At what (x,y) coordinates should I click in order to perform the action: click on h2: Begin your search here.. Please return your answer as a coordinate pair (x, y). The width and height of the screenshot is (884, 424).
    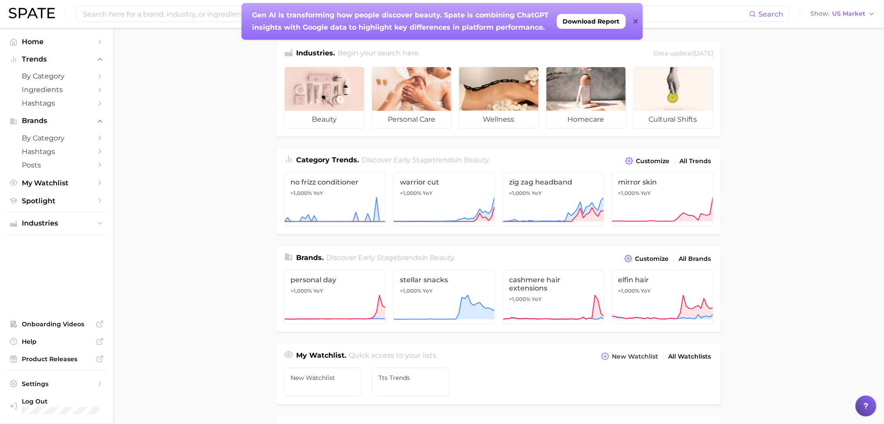
    Looking at the image, I should click on (378, 54).